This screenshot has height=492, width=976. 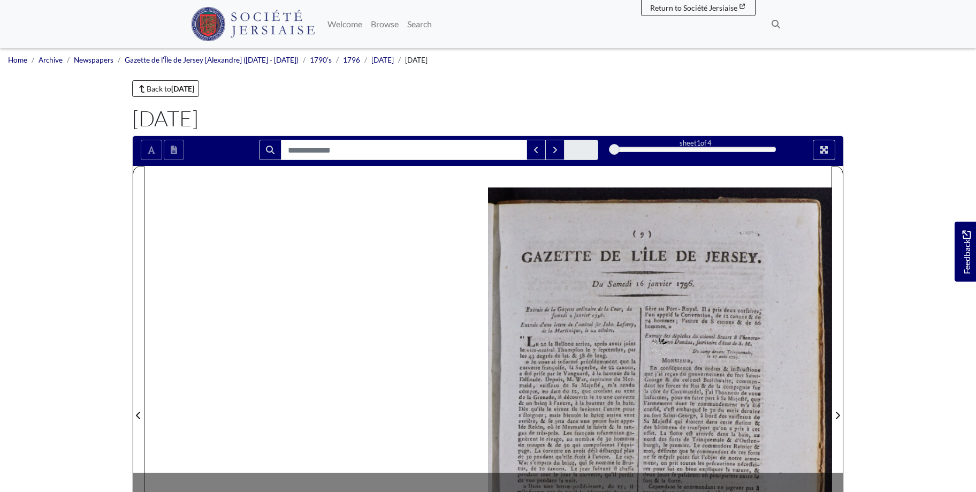 I want to click on span: Return to Société Jersiaise, so click(x=694, y=7).